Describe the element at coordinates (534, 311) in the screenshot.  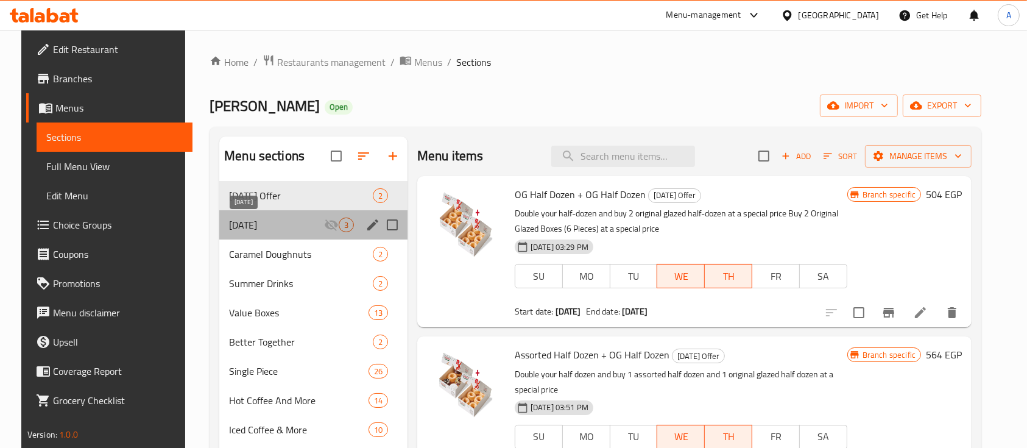
I see `span: Start date:` at that location.